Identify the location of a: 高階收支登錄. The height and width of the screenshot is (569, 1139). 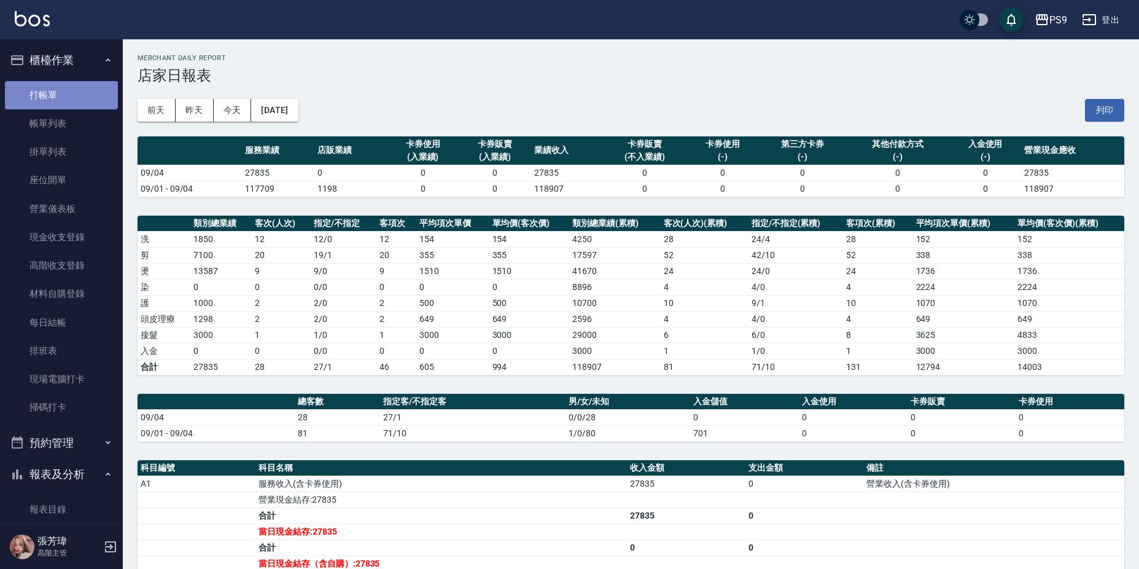
(61, 265).